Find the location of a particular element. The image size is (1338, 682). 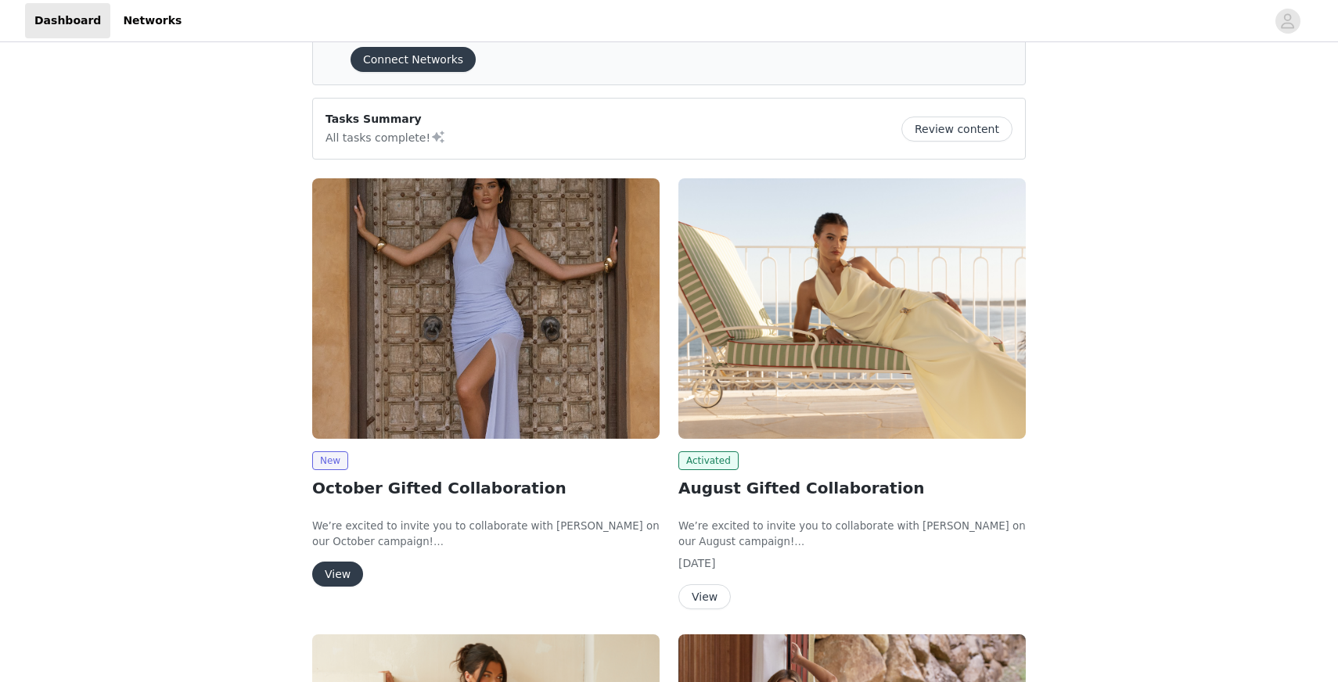

button: Review content is located at coordinates (957, 129).